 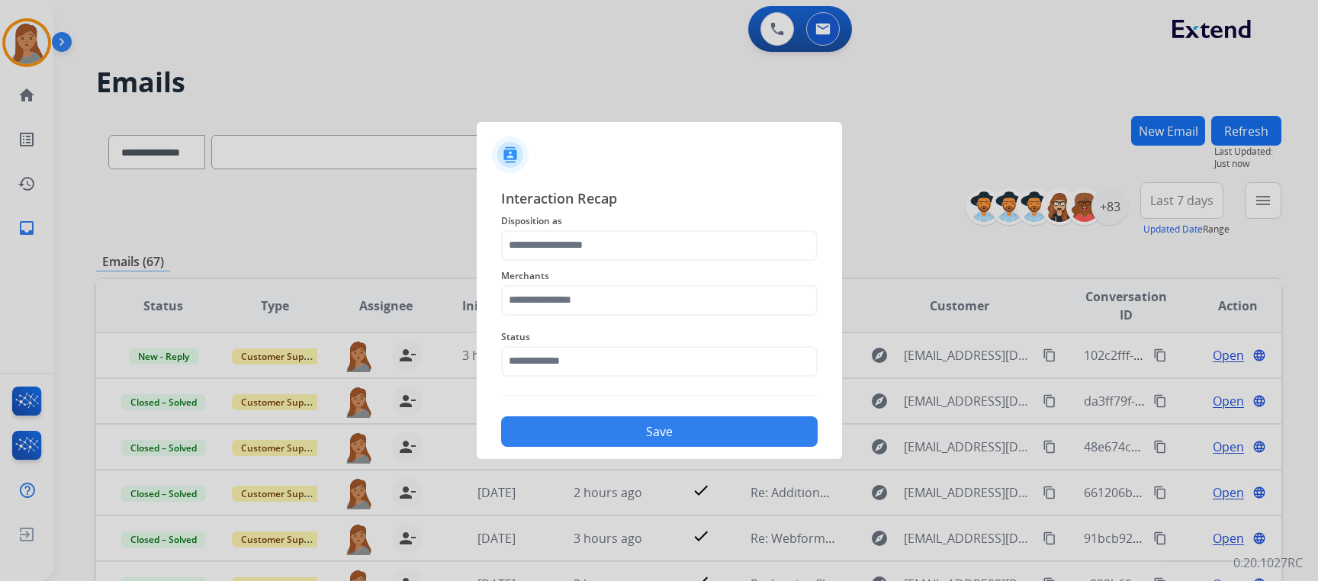 What do you see at coordinates (510, 155) in the screenshot?
I see `img: contactIcon` at bounding box center [510, 155].